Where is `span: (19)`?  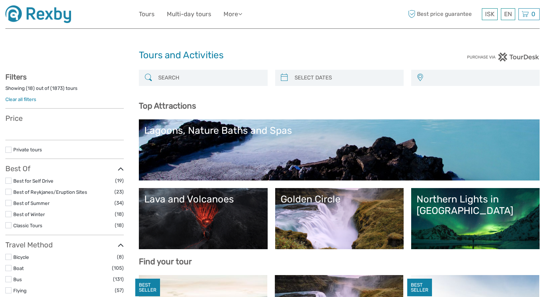 span: (19) is located at coordinates (120, 180).